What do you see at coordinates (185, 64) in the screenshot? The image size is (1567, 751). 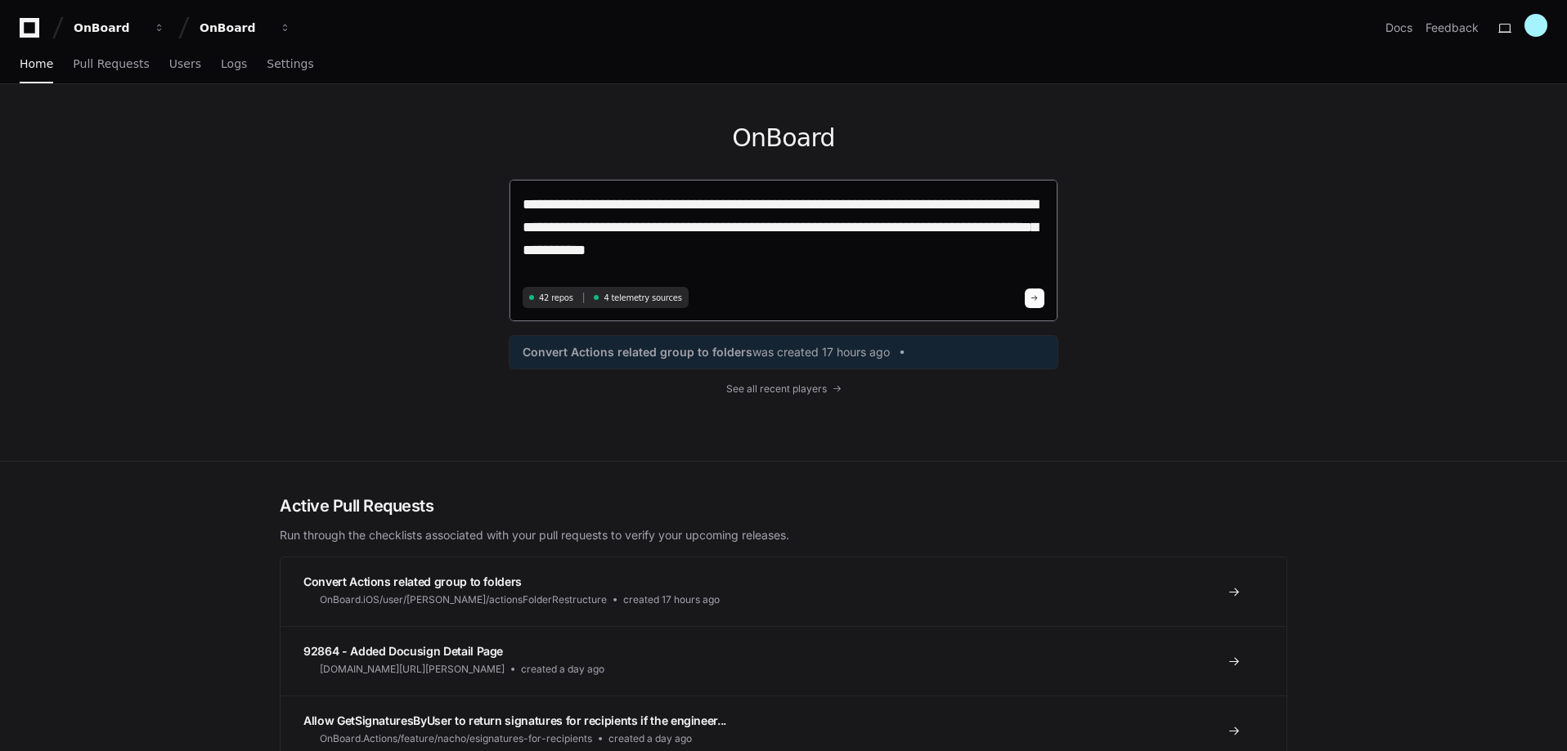 I see `span: Users` at bounding box center [185, 64].